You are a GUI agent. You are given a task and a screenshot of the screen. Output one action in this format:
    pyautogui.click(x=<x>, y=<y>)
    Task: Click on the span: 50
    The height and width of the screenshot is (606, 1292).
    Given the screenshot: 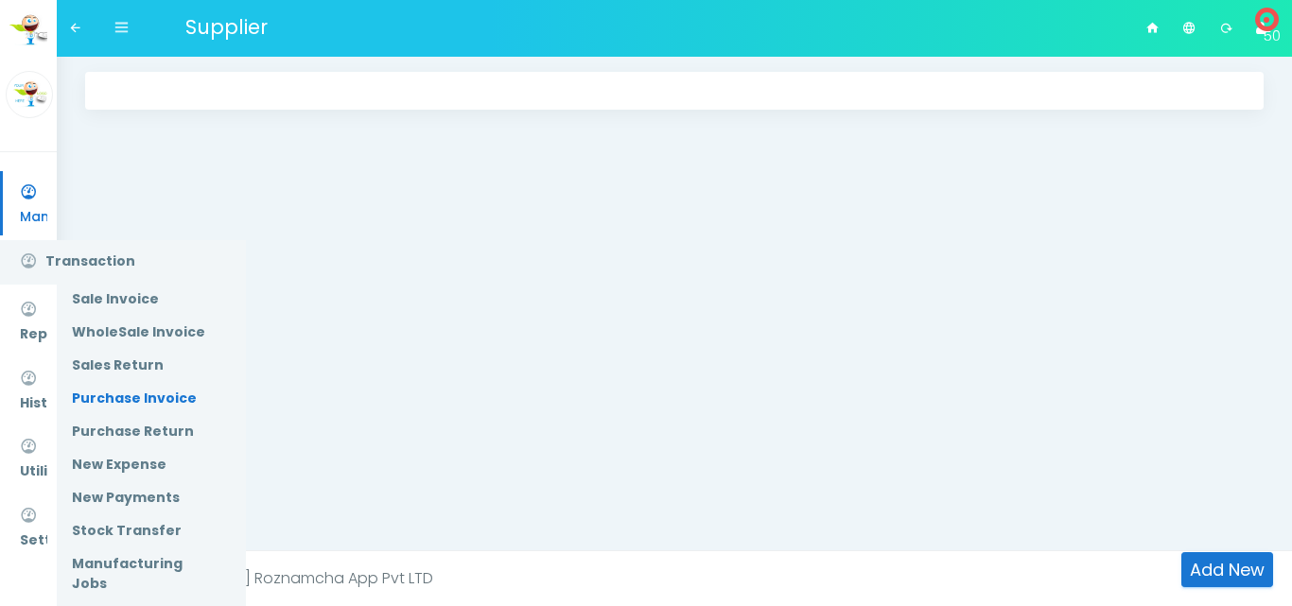 What is the action you would take?
    pyautogui.click(x=1266, y=20)
    